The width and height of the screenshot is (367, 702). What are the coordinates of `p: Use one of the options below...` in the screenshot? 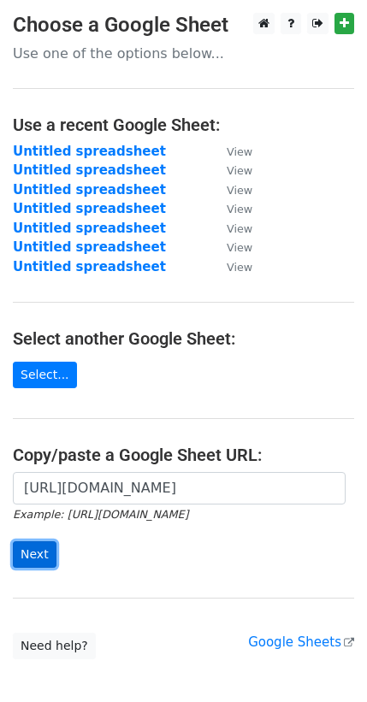 It's located at (183, 53).